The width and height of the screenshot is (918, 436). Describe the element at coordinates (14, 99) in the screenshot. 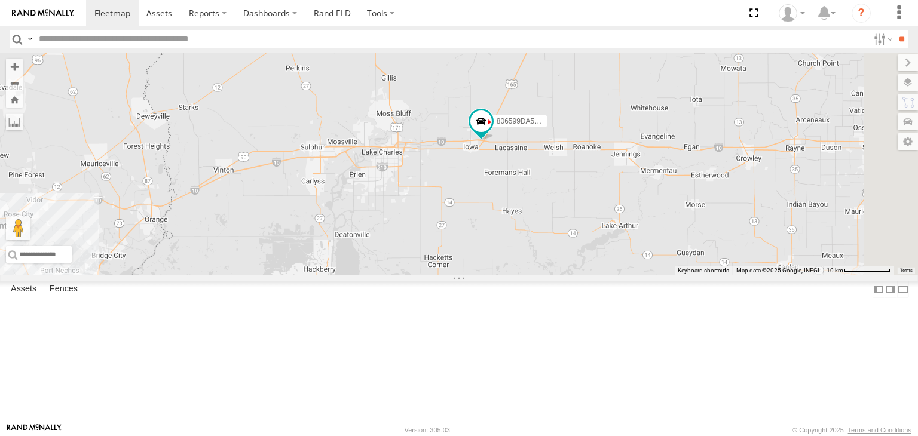

I see `button: Zoom Home` at that location.